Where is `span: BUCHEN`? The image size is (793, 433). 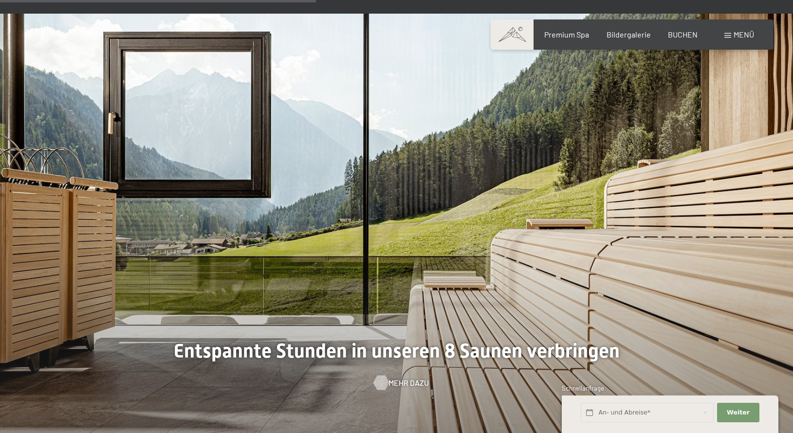 span: BUCHEN is located at coordinates (682, 34).